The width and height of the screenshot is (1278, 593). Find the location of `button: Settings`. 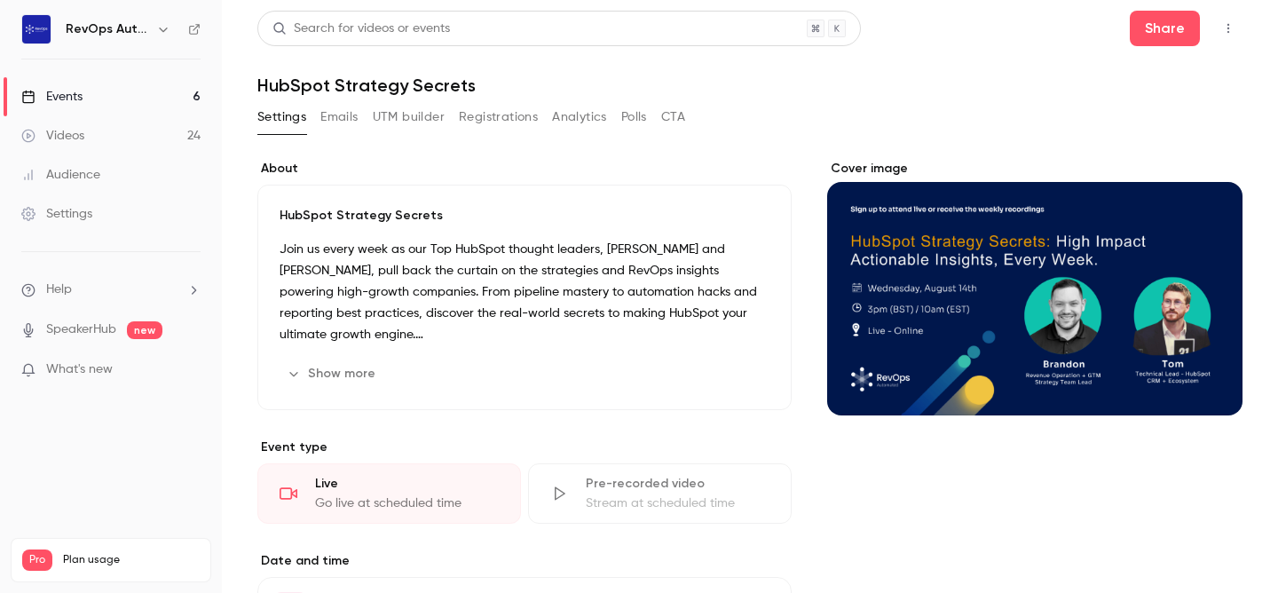

button: Settings is located at coordinates (281, 117).